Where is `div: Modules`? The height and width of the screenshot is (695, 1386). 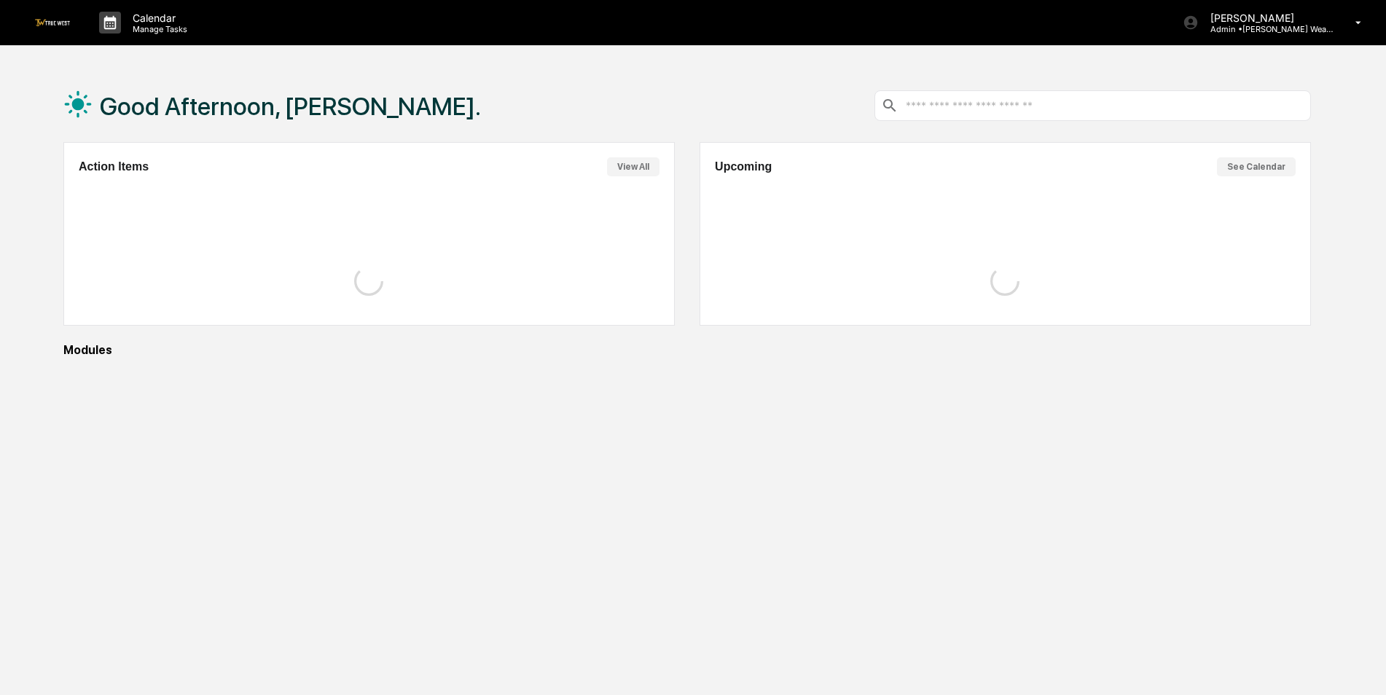
div: Modules is located at coordinates (687, 350).